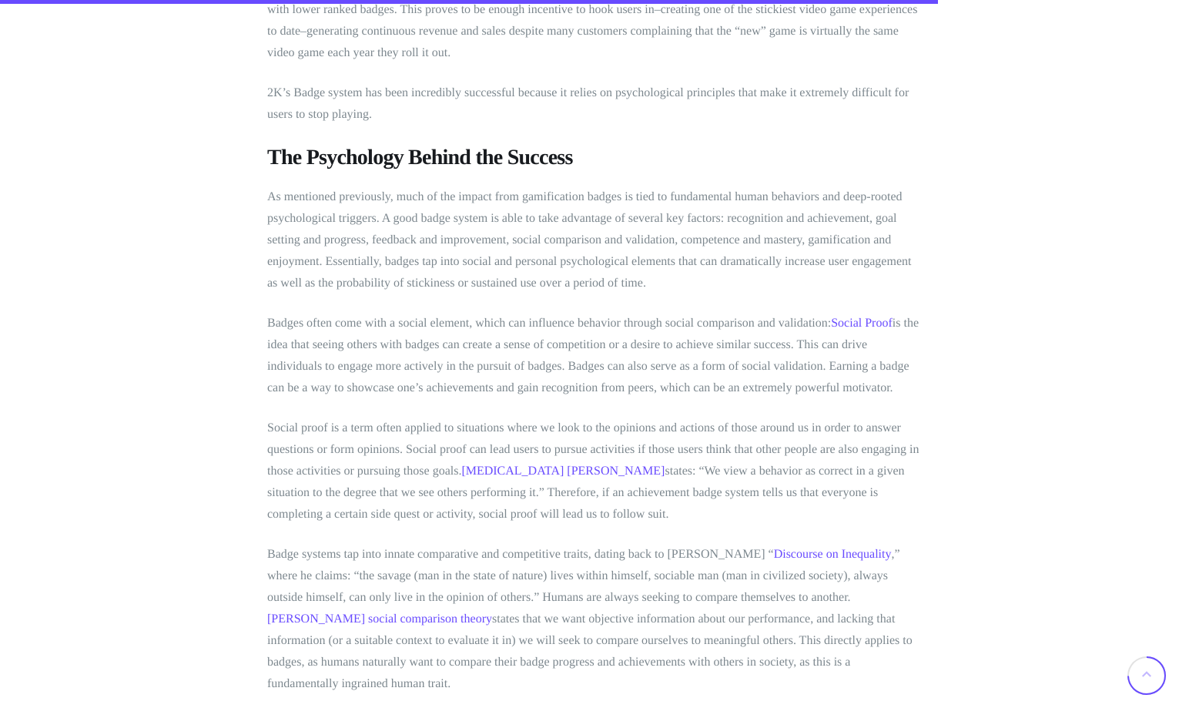 The height and width of the screenshot is (718, 1189). Describe the element at coordinates (595, 240) in the screenshot. I see `p: As mentioned previously, much of the impact from gamification badges is tied to fundamental human...` at that location.